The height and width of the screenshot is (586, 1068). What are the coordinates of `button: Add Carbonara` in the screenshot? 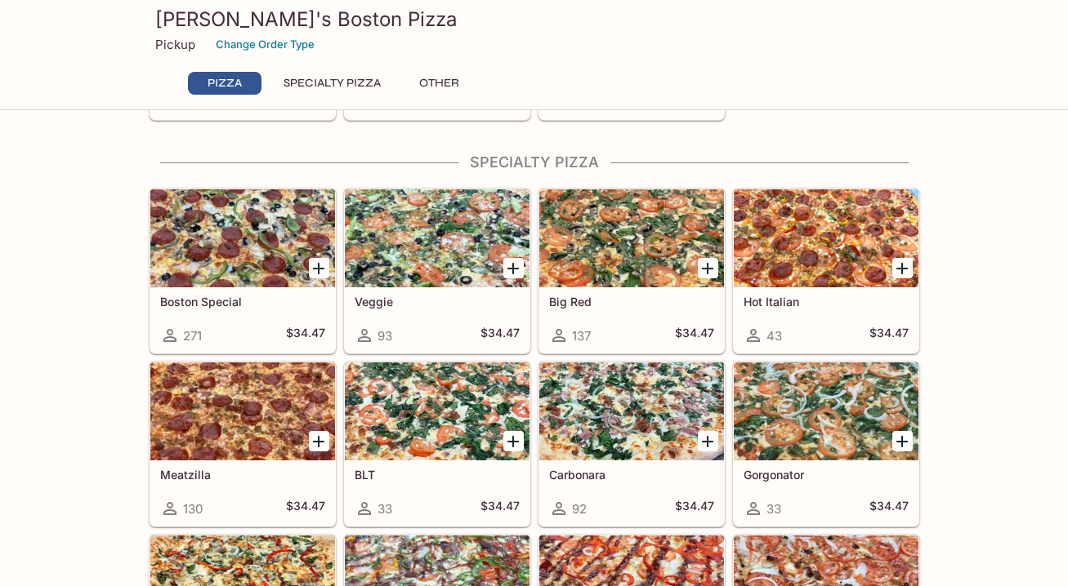 It's located at (707, 441).